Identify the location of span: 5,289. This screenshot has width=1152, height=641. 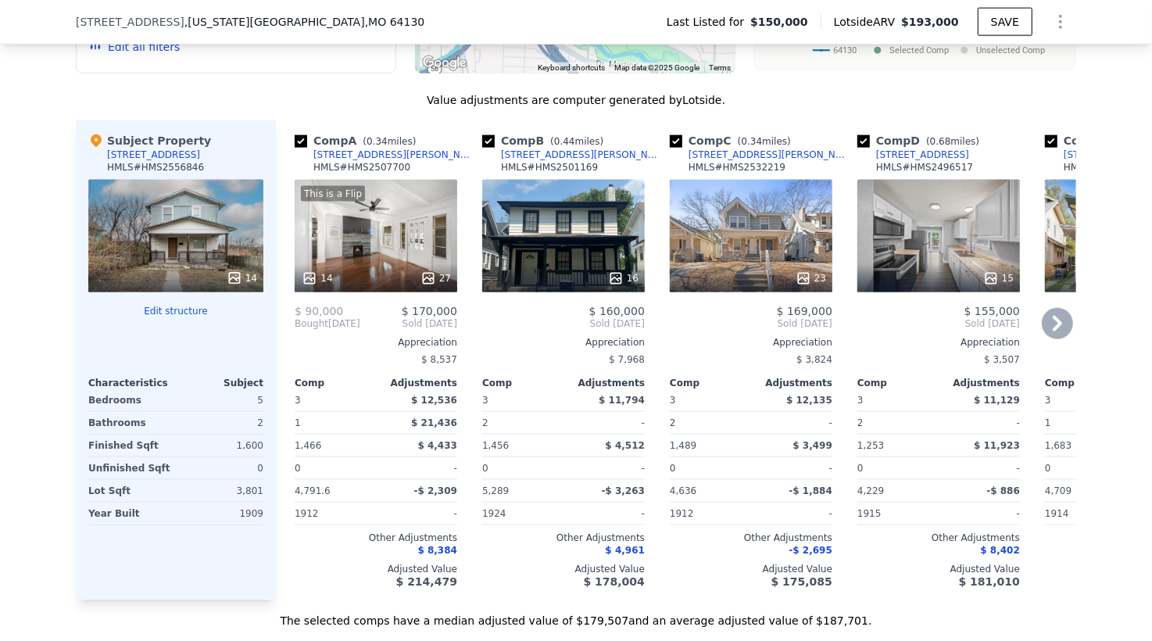
(496, 491).